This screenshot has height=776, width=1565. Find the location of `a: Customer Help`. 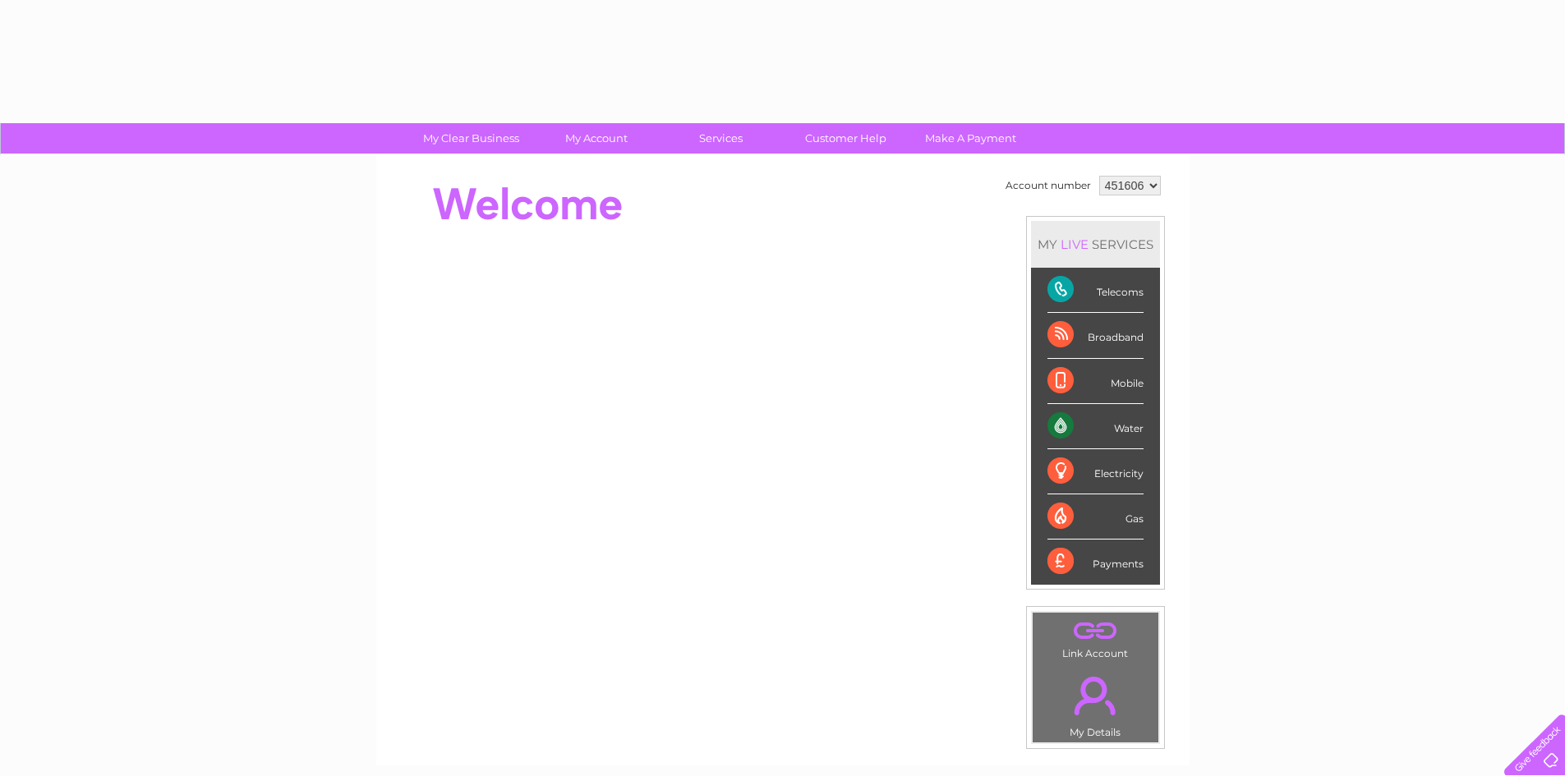

a: Customer Help is located at coordinates (845, 138).